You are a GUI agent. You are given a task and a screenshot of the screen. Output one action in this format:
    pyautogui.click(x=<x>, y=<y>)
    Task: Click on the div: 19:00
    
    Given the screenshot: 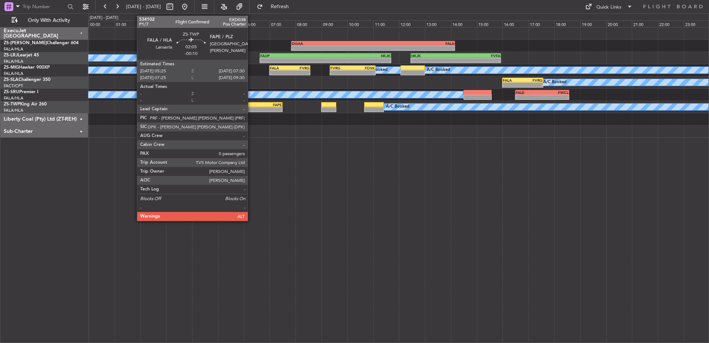 What is the action you would take?
    pyautogui.click(x=594, y=24)
    